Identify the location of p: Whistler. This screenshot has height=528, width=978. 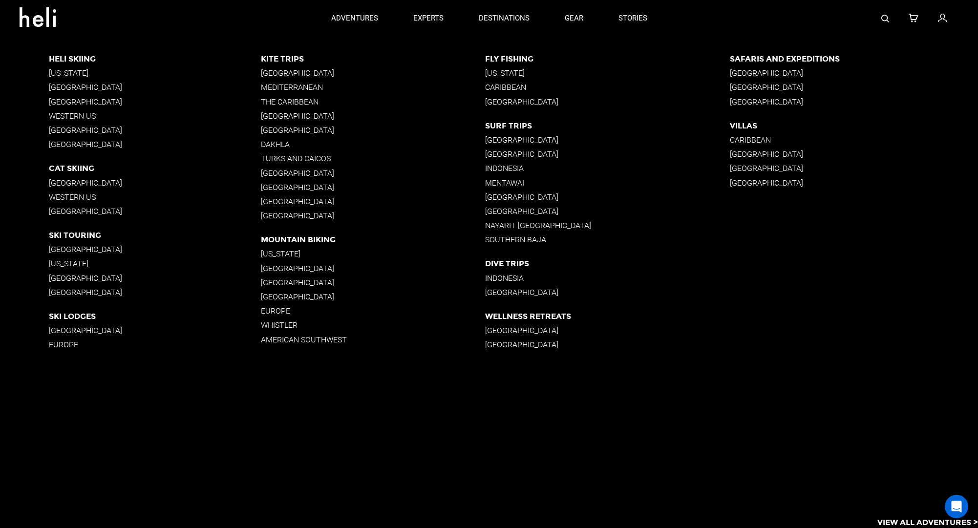
(373, 325).